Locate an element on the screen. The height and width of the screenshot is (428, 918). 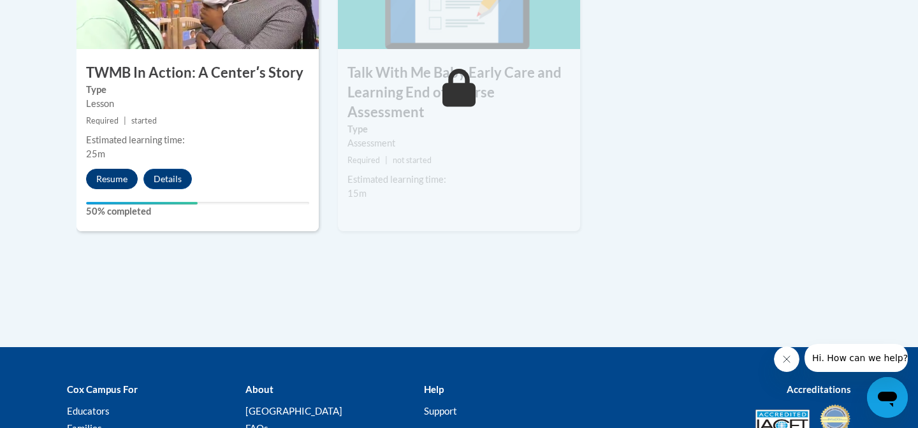
a: Support is located at coordinates (440, 411).